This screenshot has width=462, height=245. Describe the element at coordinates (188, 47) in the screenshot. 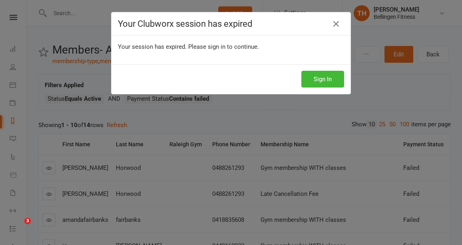

I see `span: Your session has expired. Please sign in to continue.` at that location.